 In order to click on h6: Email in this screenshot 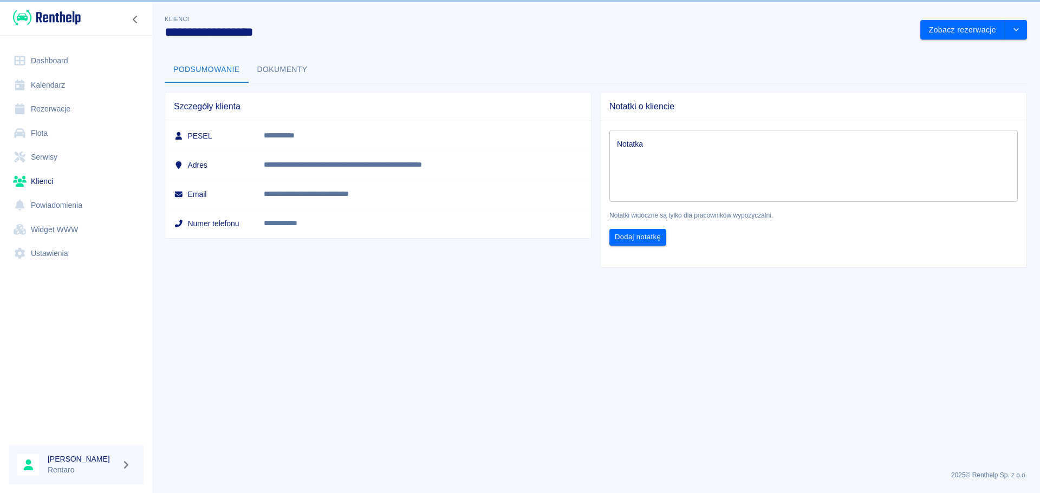, I will do `click(210, 194)`.